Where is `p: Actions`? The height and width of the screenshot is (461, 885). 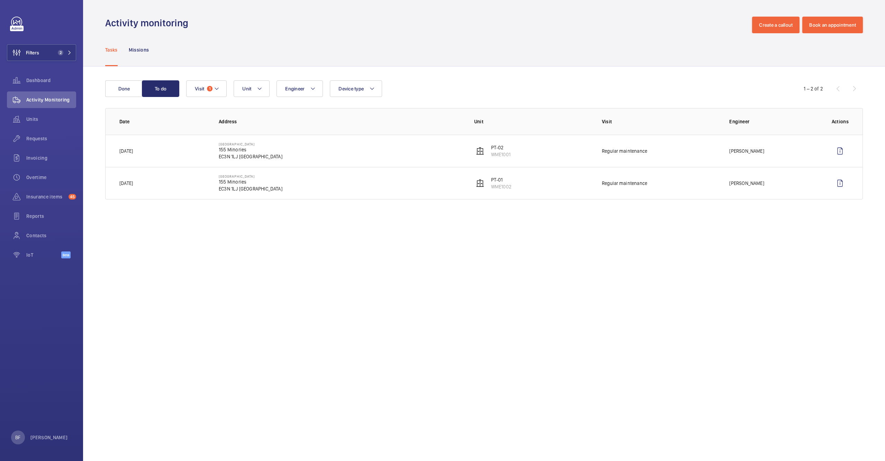 p: Actions is located at coordinates (840, 121).